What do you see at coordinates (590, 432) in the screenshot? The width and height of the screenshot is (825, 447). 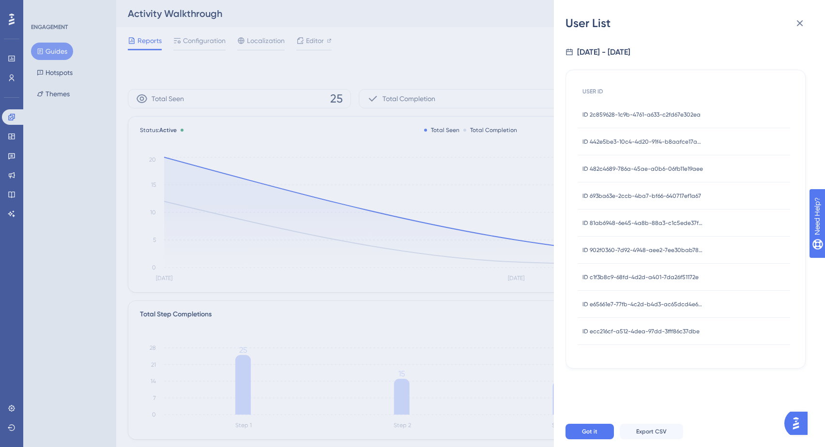 I see `button: Got it` at bounding box center [590, 432].